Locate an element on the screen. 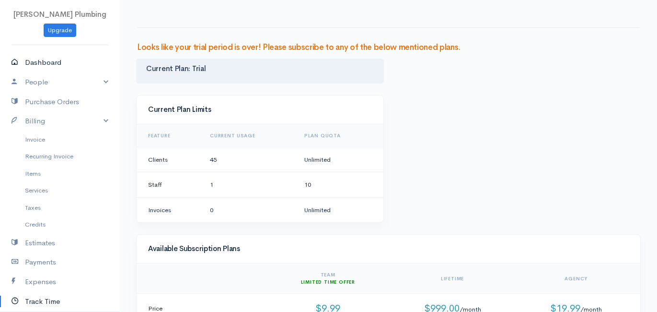  h4: Current Plan Limits is located at coordinates (260, 109).